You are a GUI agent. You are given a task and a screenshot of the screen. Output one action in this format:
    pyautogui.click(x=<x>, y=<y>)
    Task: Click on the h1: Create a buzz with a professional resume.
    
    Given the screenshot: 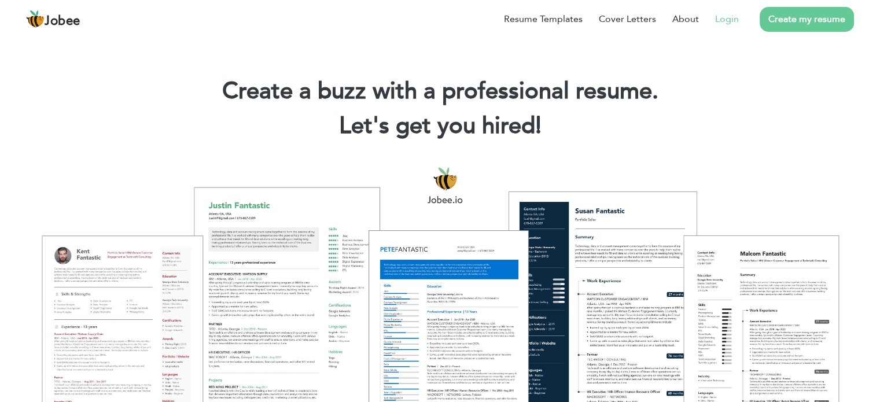 What is the action you would take?
    pyautogui.click(x=440, y=91)
    